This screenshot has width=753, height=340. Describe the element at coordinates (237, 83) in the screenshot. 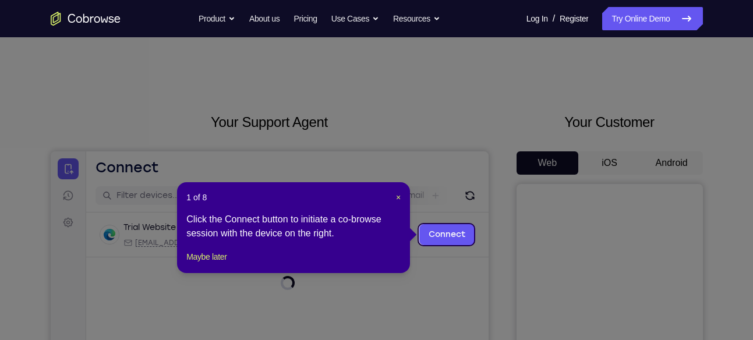

I see `div: Open device details` at that location.